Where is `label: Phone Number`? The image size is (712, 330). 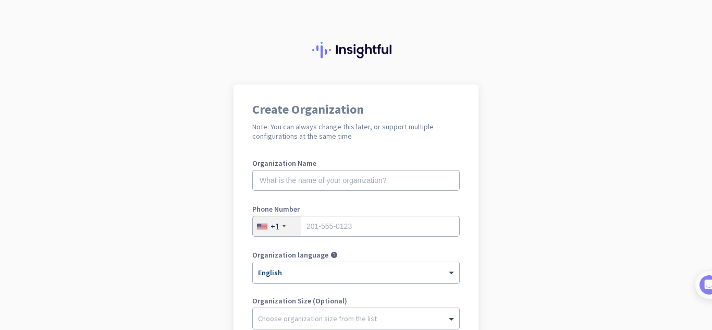 label: Phone Number is located at coordinates (356, 209).